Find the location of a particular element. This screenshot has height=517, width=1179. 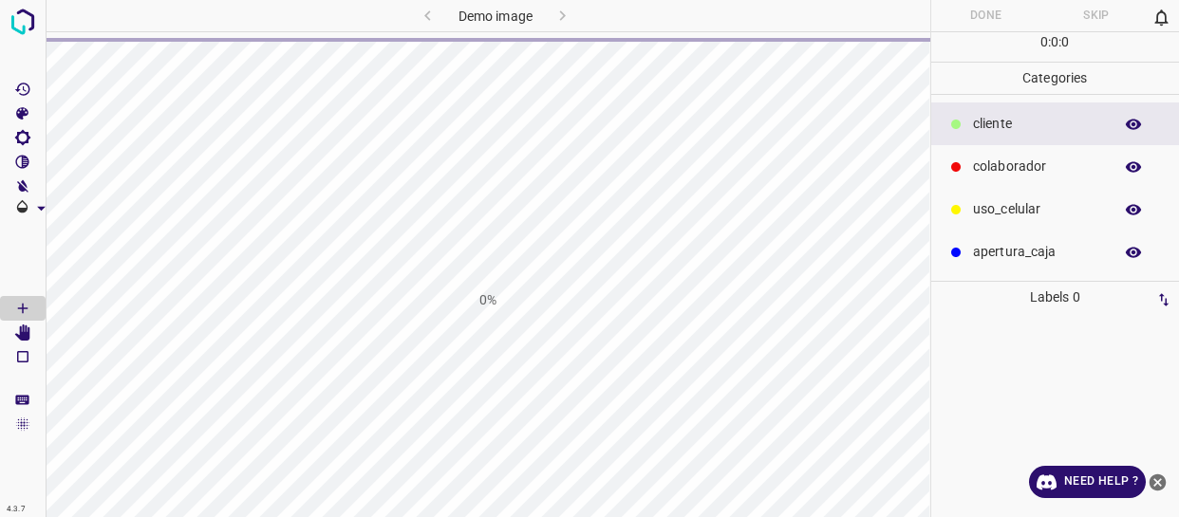

button: close-help is located at coordinates (1157, 482).